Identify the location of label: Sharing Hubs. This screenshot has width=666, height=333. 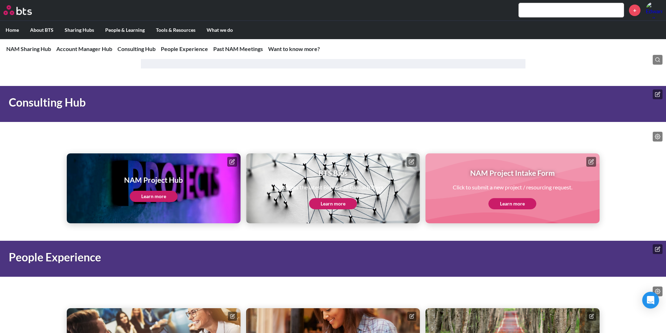
(79, 30).